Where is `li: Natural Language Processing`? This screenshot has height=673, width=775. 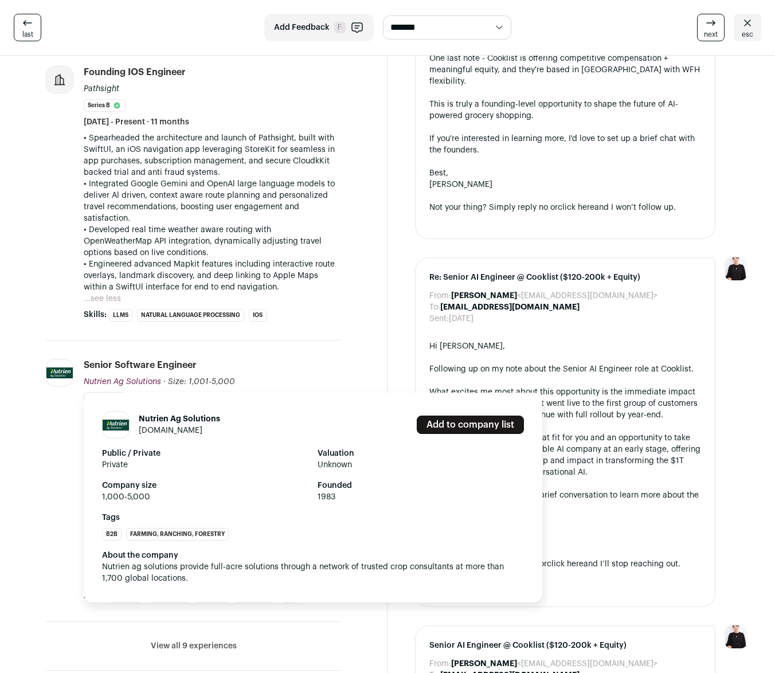 li: Natural Language Processing is located at coordinates (190, 315).